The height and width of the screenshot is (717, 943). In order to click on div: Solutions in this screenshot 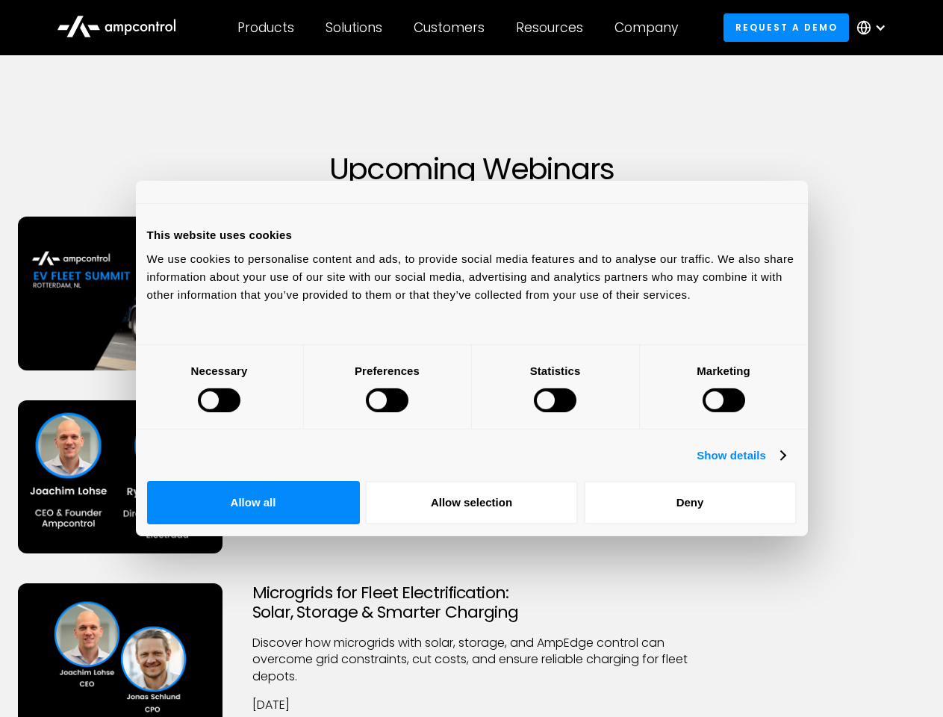, I will do `click(354, 28)`.